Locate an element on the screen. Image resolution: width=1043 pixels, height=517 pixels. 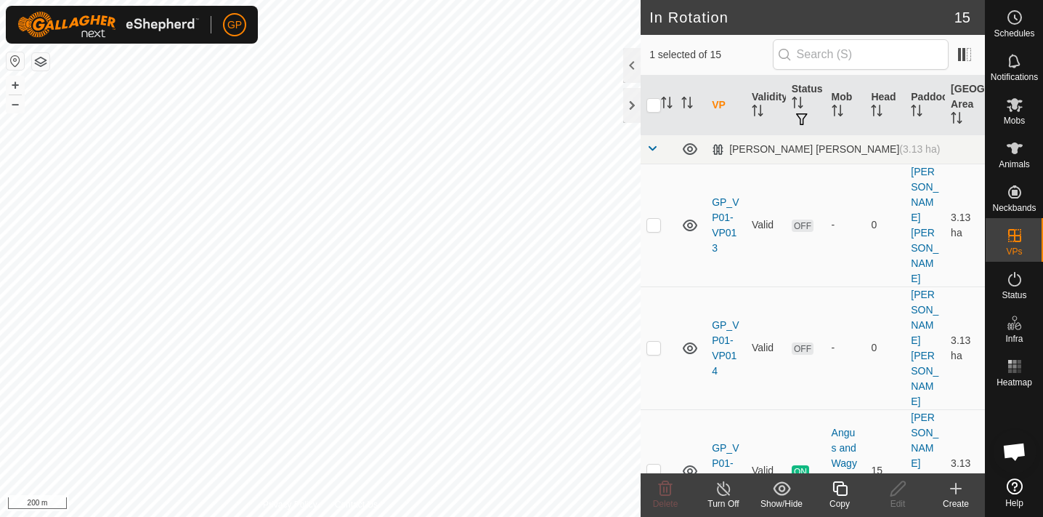
div: Copy is located at coordinates (840, 504).